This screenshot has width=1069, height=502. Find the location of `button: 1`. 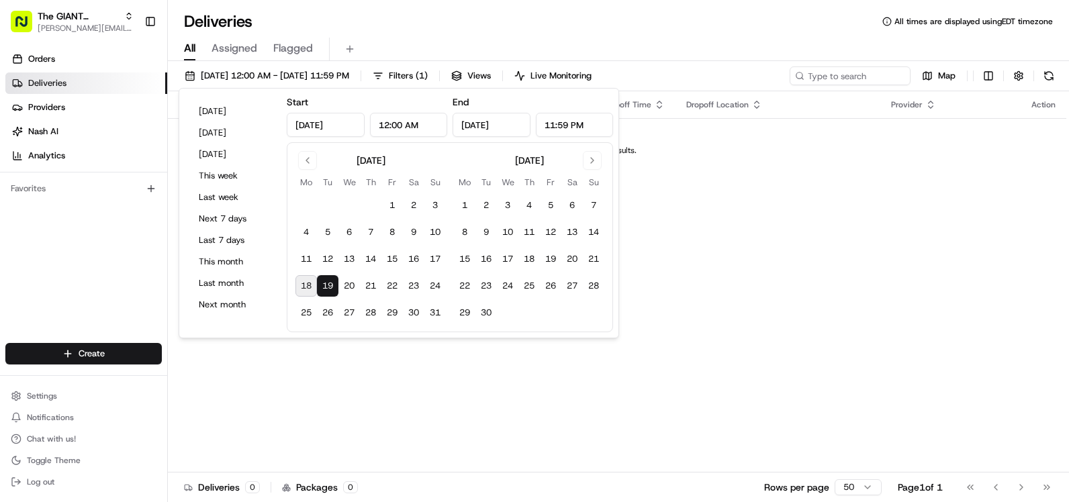

button: 1 is located at coordinates (392, 206).